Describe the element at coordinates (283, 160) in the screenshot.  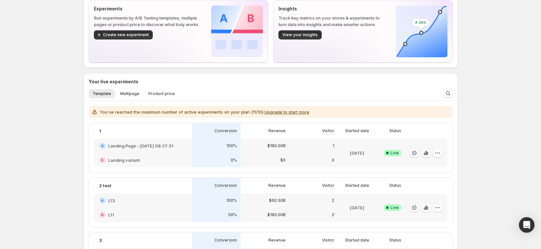
I see `p: $0` at that location.